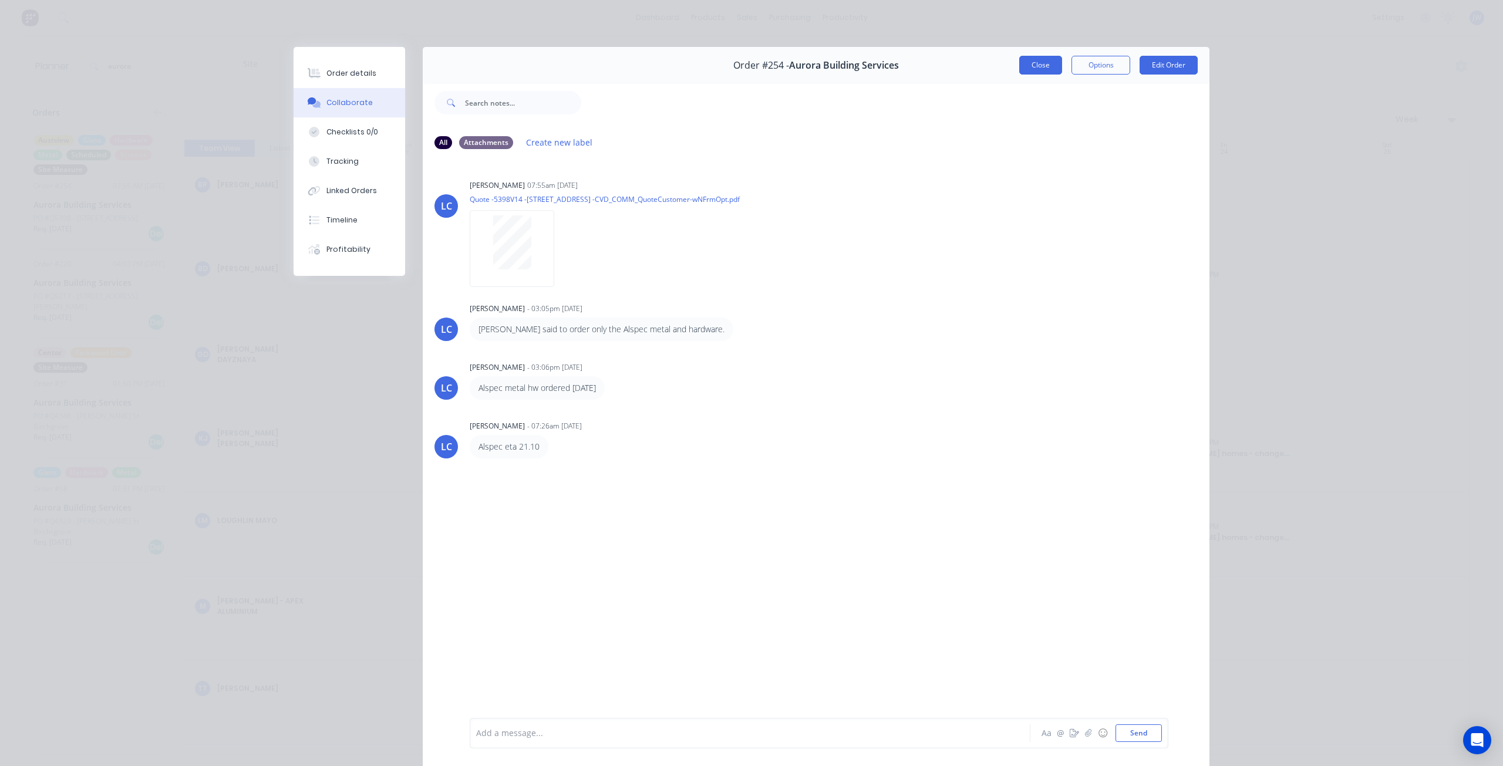 The image size is (1503, 766). Describe the element at coordinates (1138, 733) in the screenshot. I see `button: Send` at that location.